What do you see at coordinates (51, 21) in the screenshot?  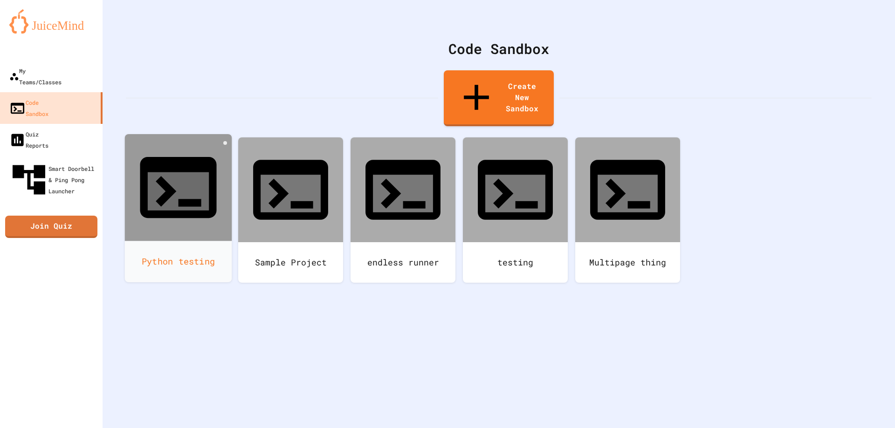 I see `img: logo-orange.svg` at bounding box center [51, 21].